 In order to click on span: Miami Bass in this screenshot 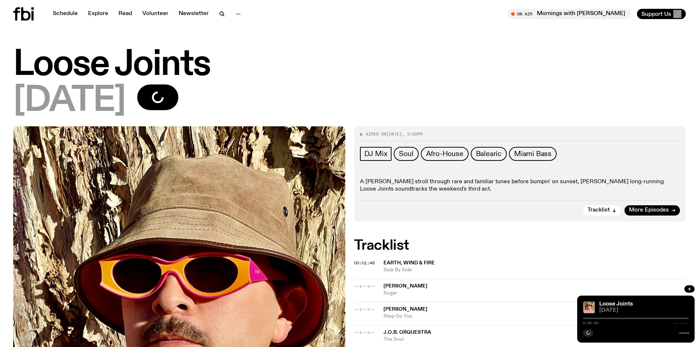, I will do `click(533, 154)`.